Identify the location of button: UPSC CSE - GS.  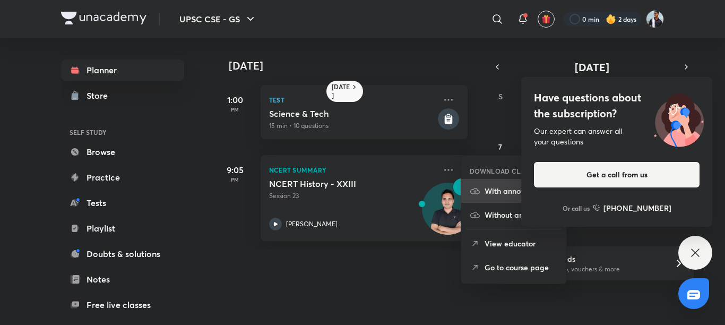
(218, 19).